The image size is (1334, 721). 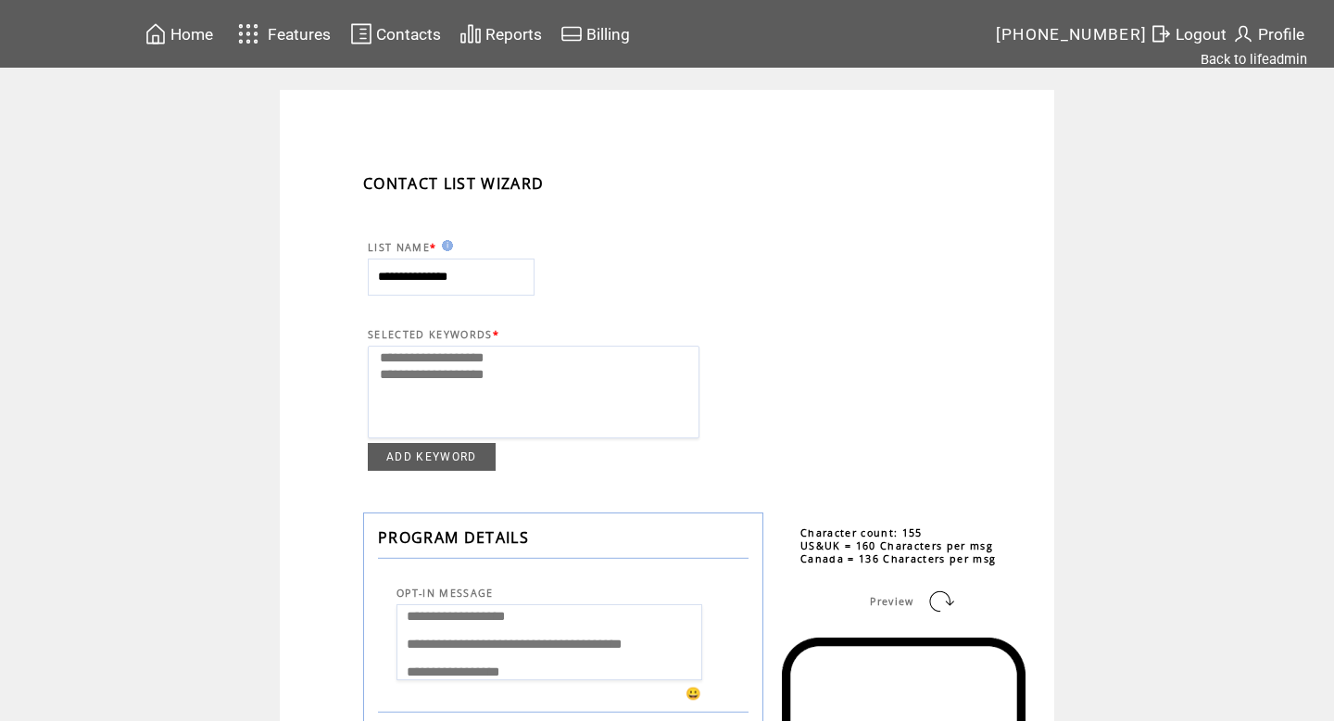 What do you see at coordinates (282, 33) in the screenshot?
I see `a: Features` at bounding box center [282, 33].